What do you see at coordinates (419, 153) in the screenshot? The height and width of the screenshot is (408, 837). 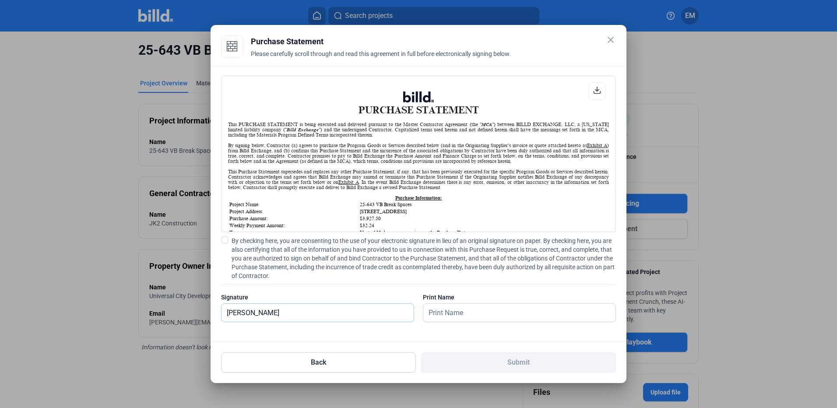 I see `div: By signing below, Contractor (a) agrees to purchase the Program Goods or Services described below...` at bounding box center [419, 153].